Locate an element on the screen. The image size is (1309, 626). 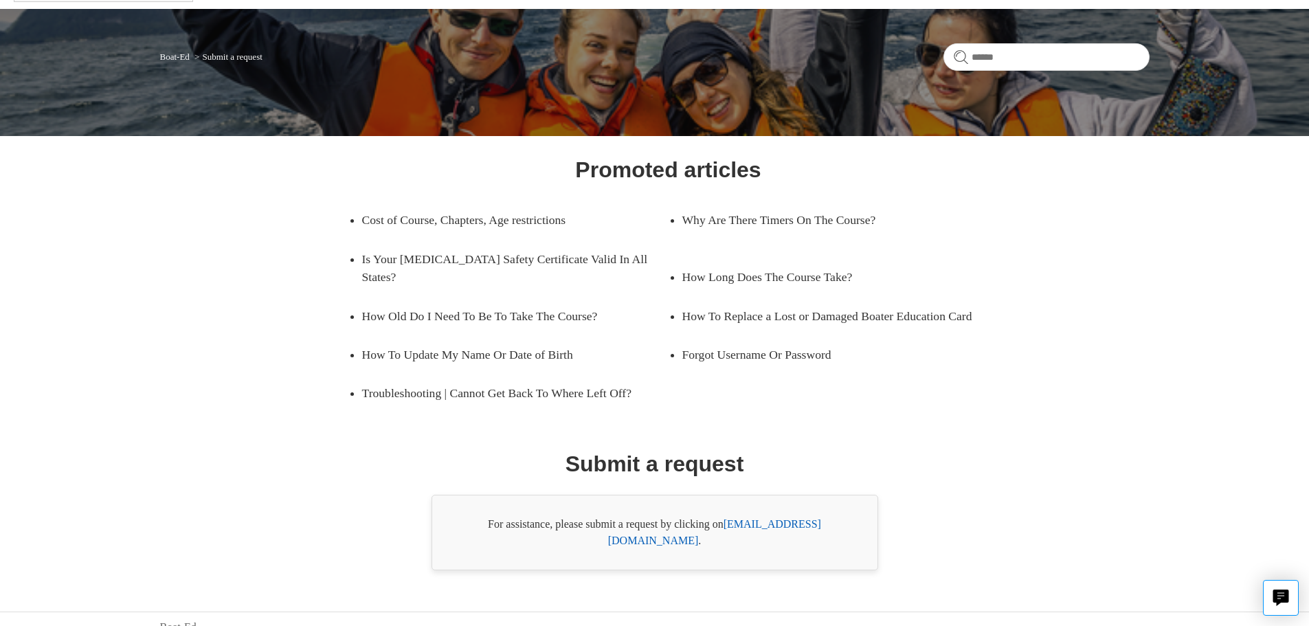
a: Boat-Ed is located at coordinates (174, 56).